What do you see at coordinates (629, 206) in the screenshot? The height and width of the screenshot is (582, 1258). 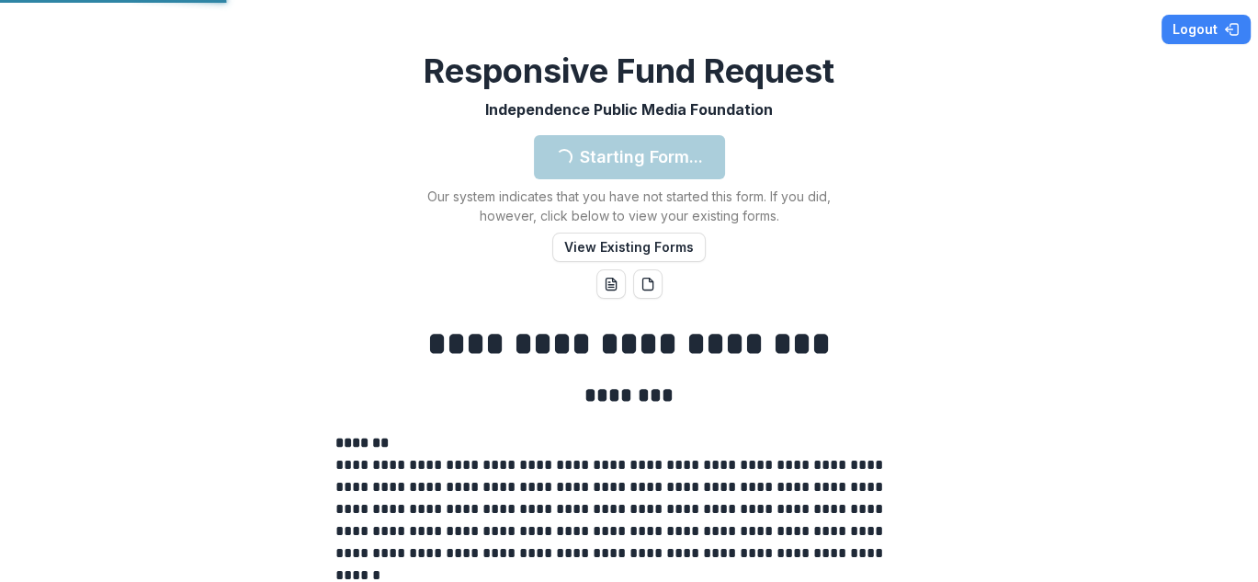 I see `p: Our system indicates that you have not started this form. If you did, however, click below to vie...` at bounding box center [629, 206].